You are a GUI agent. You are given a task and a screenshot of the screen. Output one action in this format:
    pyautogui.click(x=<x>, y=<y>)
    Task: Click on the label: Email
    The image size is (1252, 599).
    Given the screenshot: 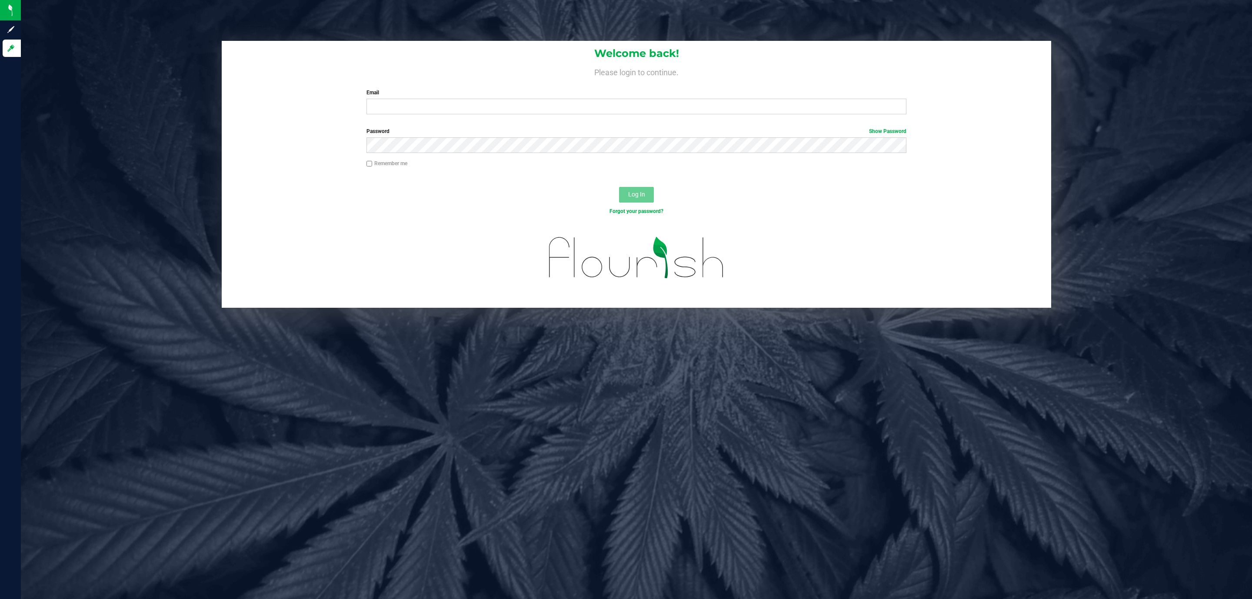 What is the action you would take?
    pyautogui.click(x=636, y=93)
    